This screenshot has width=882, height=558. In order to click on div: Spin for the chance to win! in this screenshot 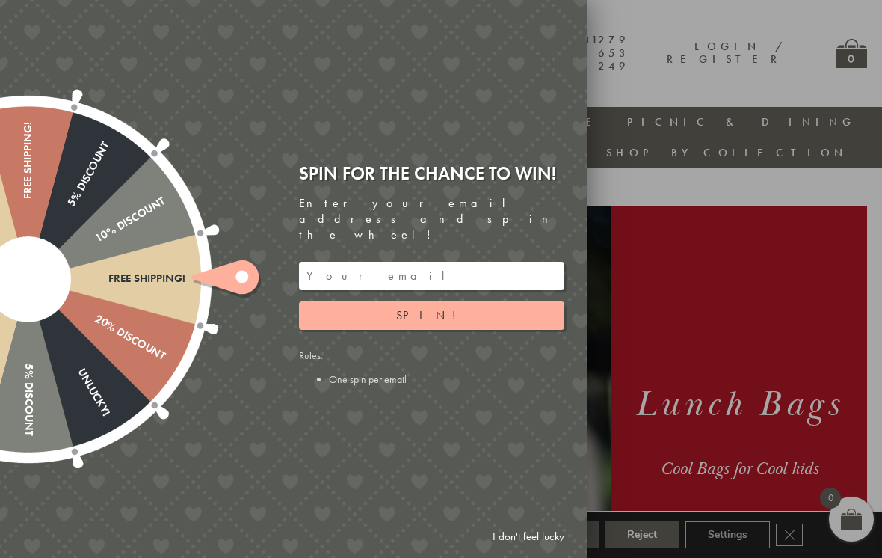, I will do `click(431, 173)`.